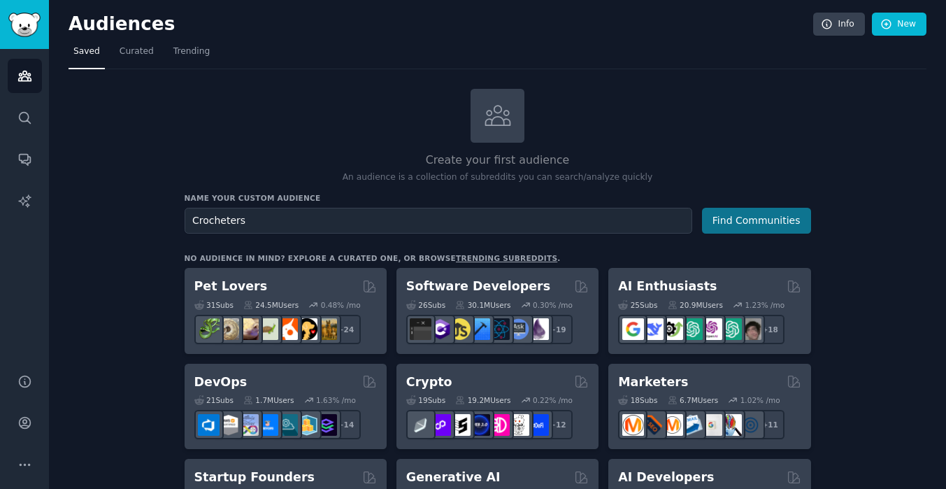  I want to click on div: + 12, so click(558, 424).